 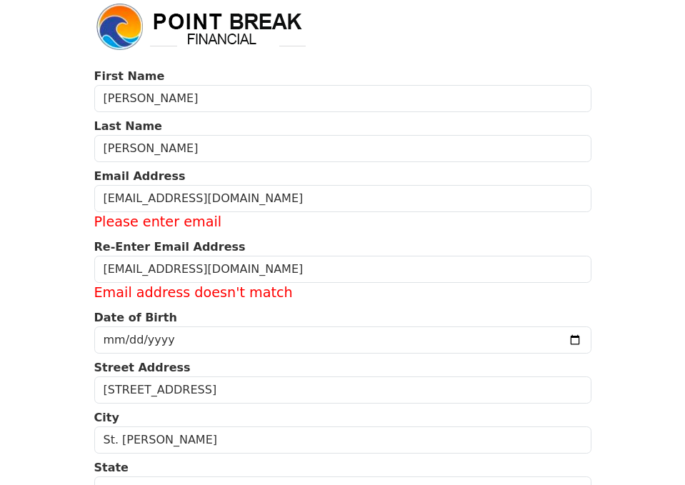 What do you see at coordinates (343, 222) in the screenshot?
I see `label: Please enter email` at bounding box center [343, 222].